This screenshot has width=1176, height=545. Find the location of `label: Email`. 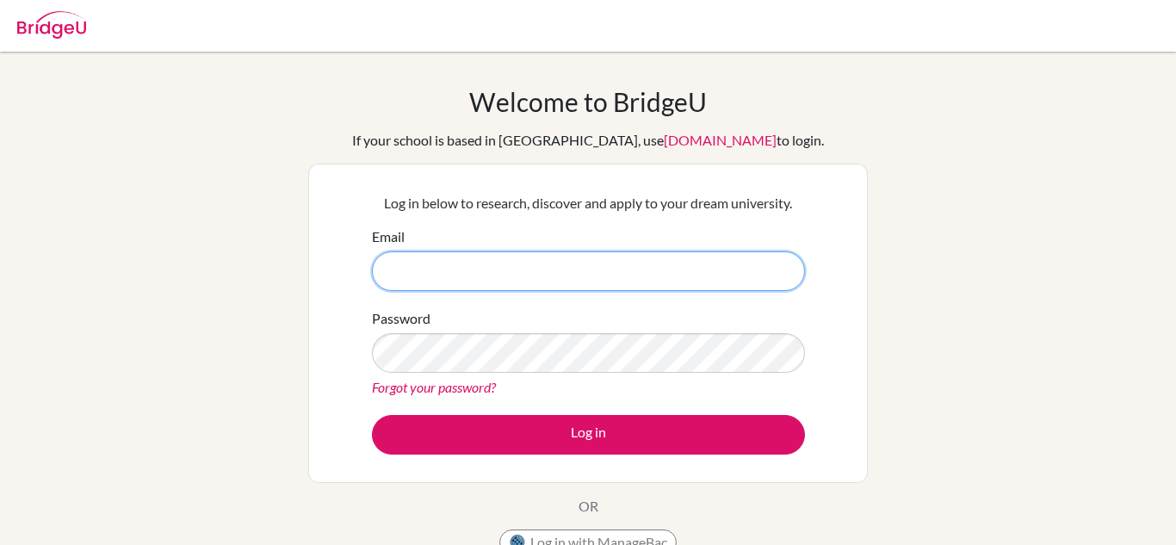

label: Email is located at coordinates (388, 237).